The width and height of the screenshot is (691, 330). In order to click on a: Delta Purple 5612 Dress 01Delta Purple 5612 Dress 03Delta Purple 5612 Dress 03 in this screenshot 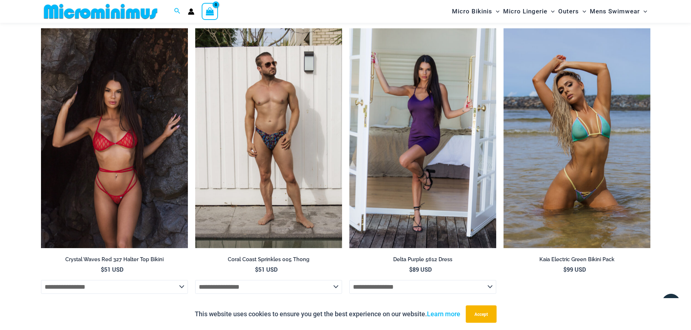, I will do `click(423, 139)`.